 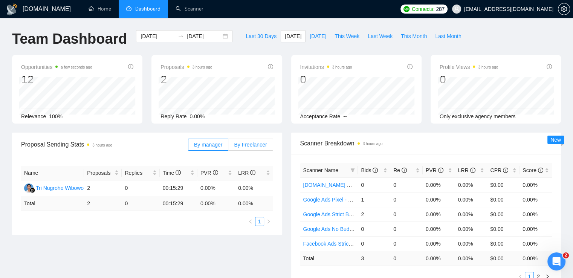 What do you see at coordinates (269, 222) in the screenshot?
I see `li: Next Page` at bounding box center [269, 222].